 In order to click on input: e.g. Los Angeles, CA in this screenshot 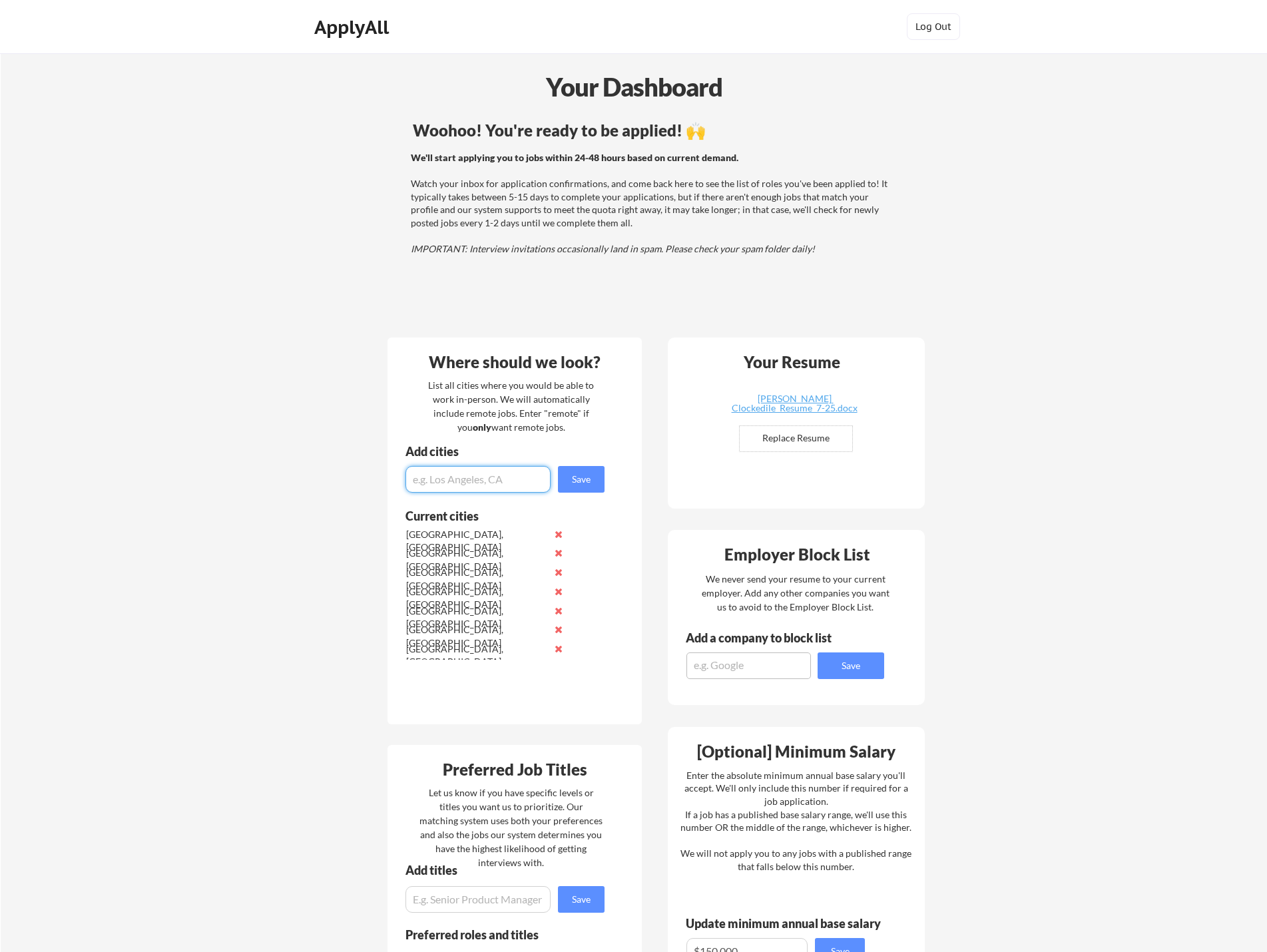, I will do `click(478, 479)`.